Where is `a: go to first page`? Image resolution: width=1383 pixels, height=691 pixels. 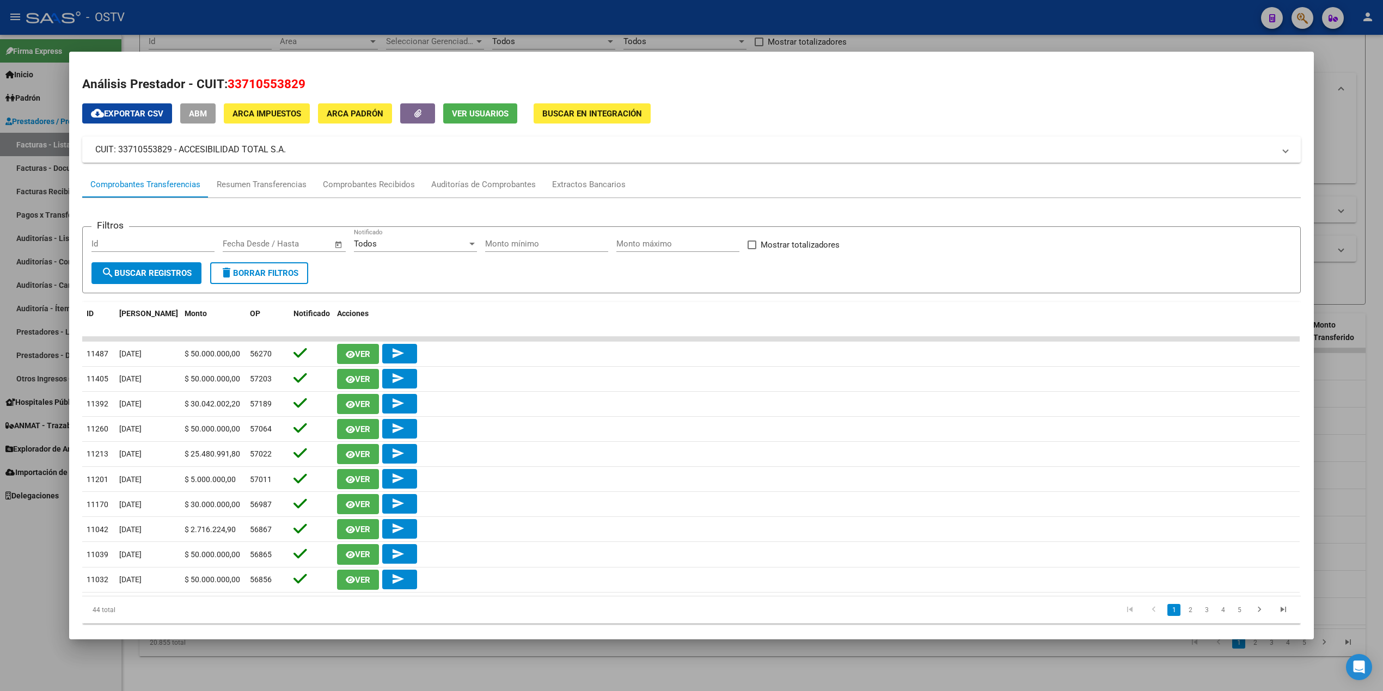 a: go to first page is located at coordinates (1130, 610).